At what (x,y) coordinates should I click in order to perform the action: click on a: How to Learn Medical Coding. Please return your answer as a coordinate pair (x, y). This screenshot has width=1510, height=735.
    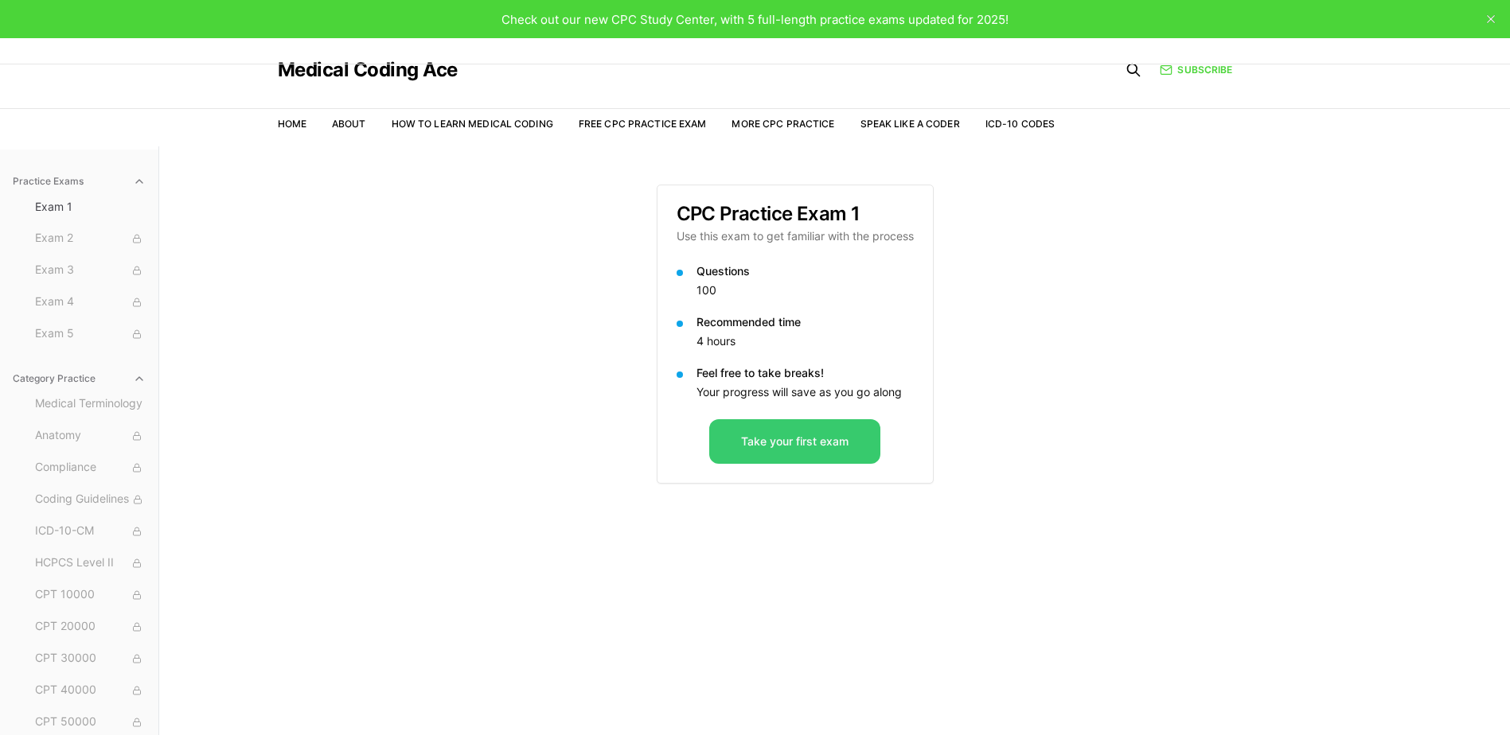
    Looking at the image, I should click on (472, 123).